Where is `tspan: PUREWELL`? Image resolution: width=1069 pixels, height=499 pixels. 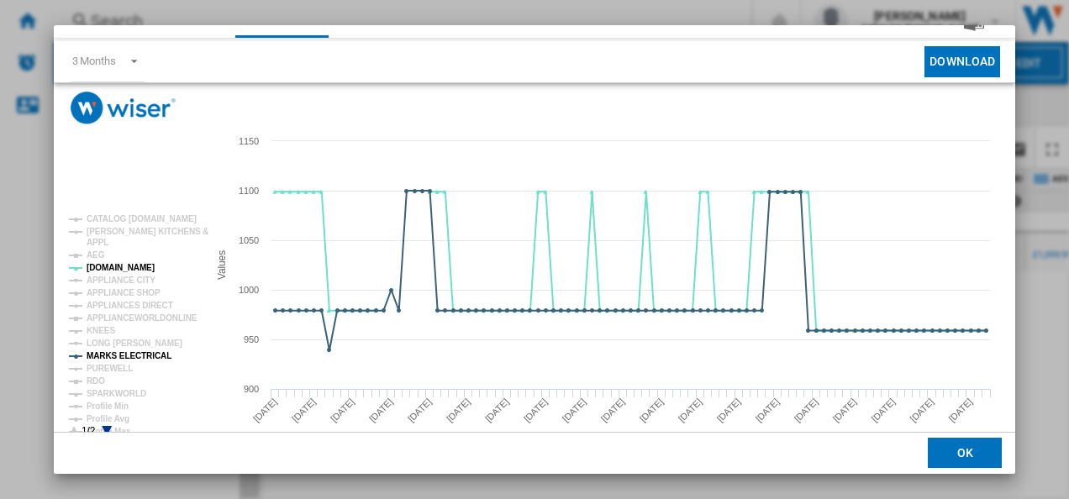
tspan: PUREWELL is located at coordinates (109, 368).